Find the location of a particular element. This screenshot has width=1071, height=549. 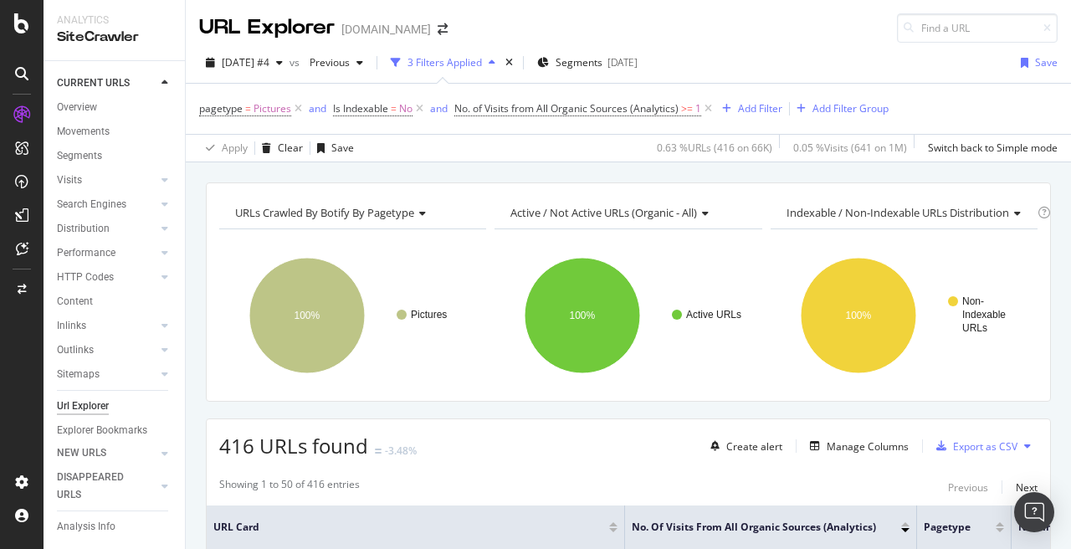

div: Switch back to Simple mode is located at coordinates (993, 147).